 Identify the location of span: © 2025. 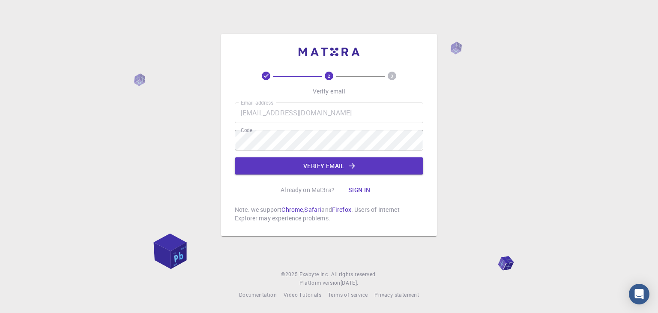
(290, 274).